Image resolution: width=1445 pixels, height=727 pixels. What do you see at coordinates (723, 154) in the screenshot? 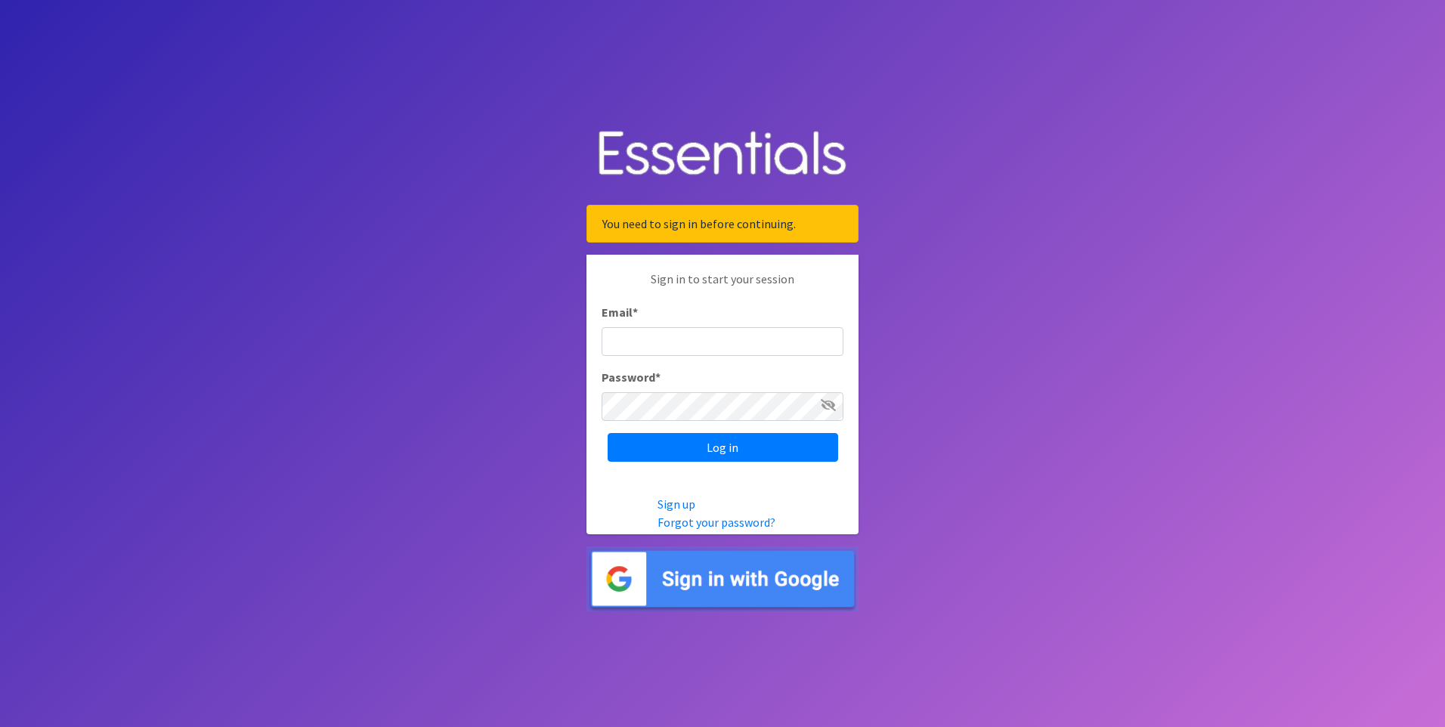
I see `img: Human Essentials` at bounding box center [723, 154].